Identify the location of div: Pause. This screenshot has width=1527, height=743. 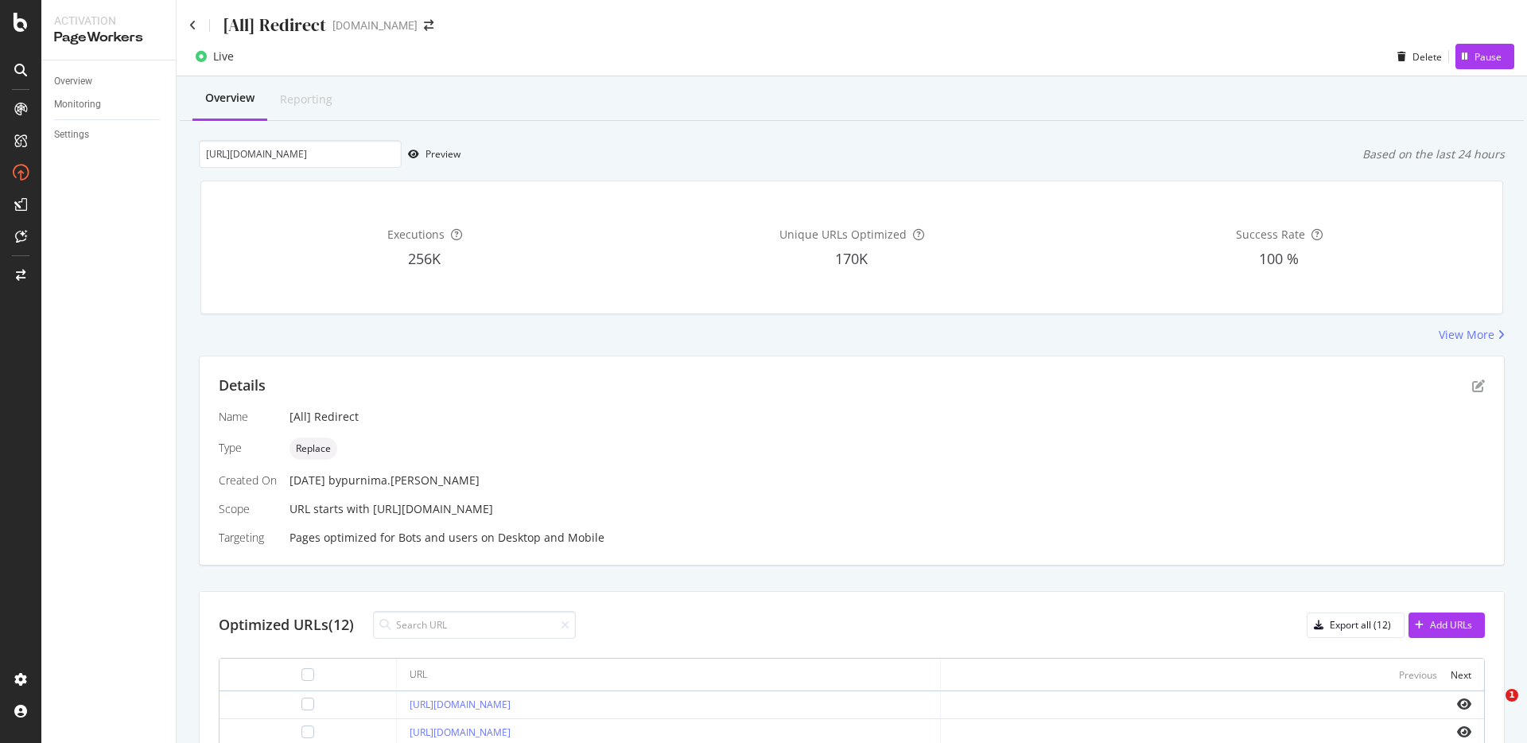
(1488, 56).